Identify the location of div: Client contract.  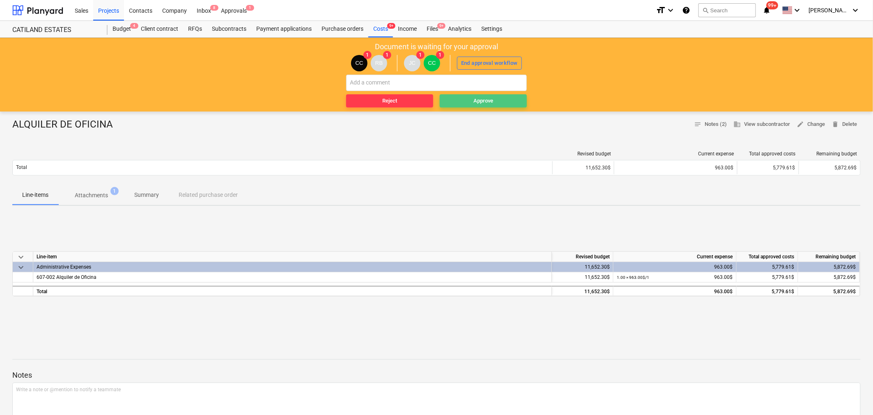
(159, 29).